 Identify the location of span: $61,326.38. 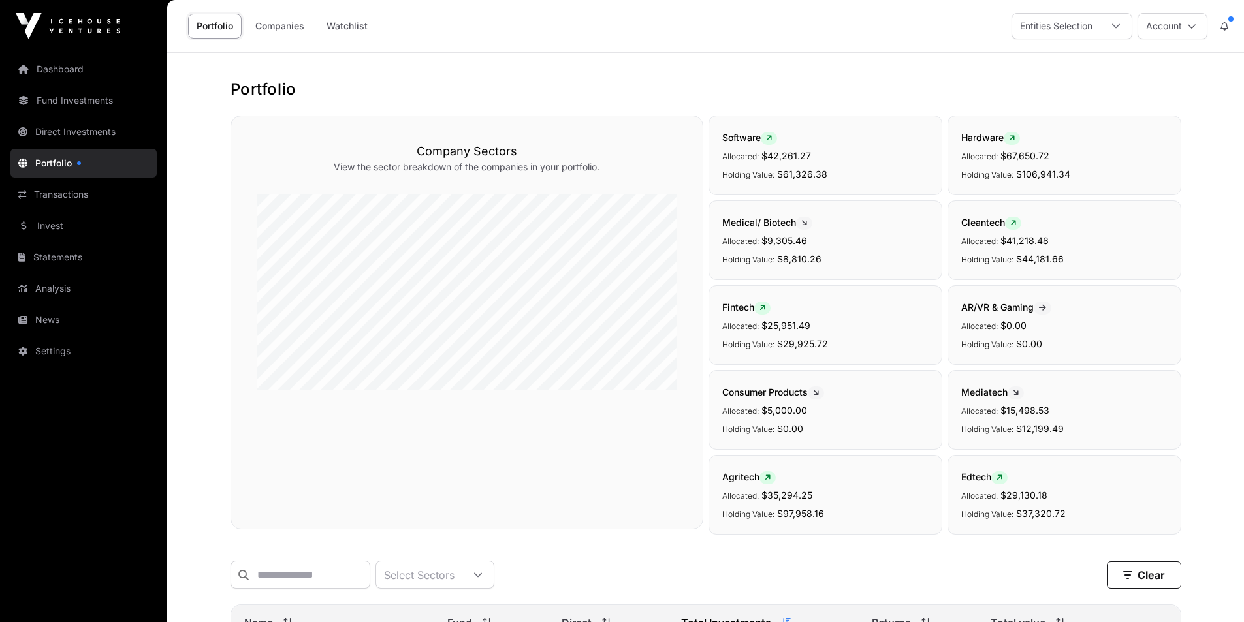
(802, 174).